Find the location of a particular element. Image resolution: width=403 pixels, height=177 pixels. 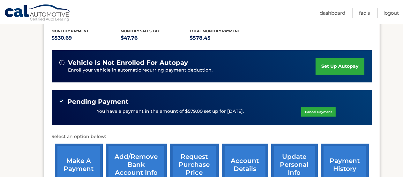

p: Enroll your vehicle in automatic recurring payment deduction. is located at coordinates (192, 70).